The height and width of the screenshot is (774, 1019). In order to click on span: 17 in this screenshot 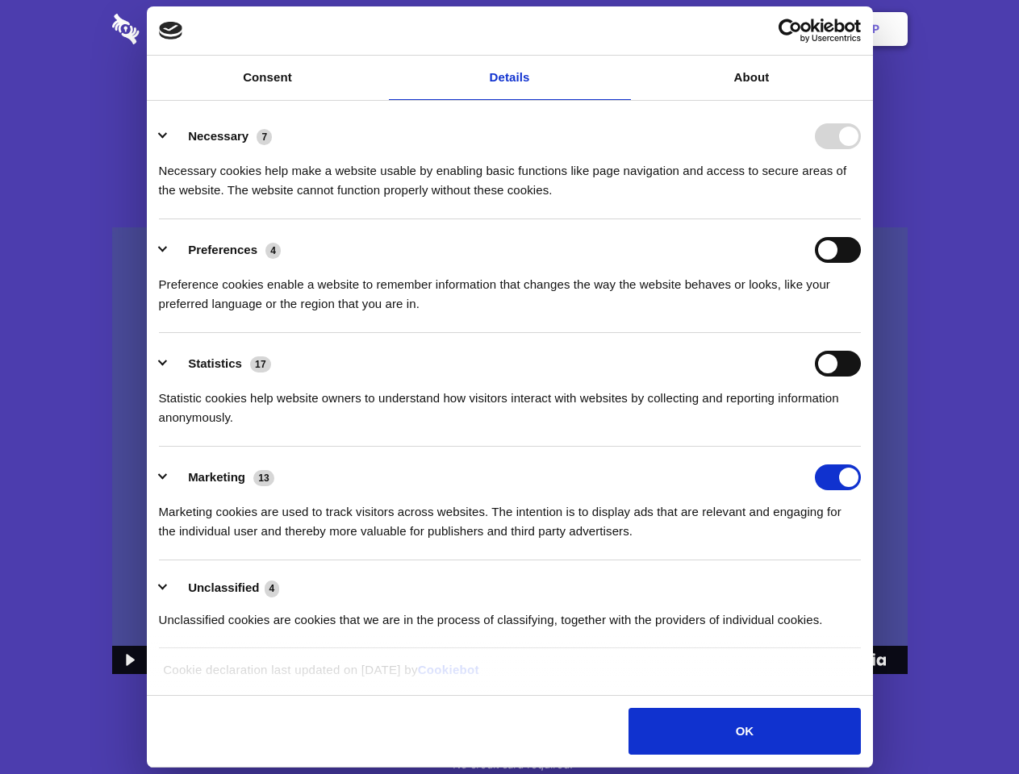, I will do `click(261, 365)`.